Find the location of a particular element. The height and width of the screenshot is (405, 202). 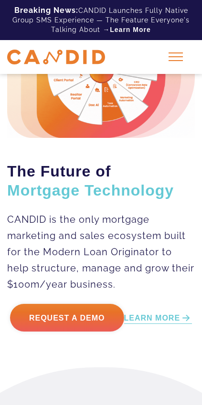

h2: The Future of is located at coordinates (101, 181).